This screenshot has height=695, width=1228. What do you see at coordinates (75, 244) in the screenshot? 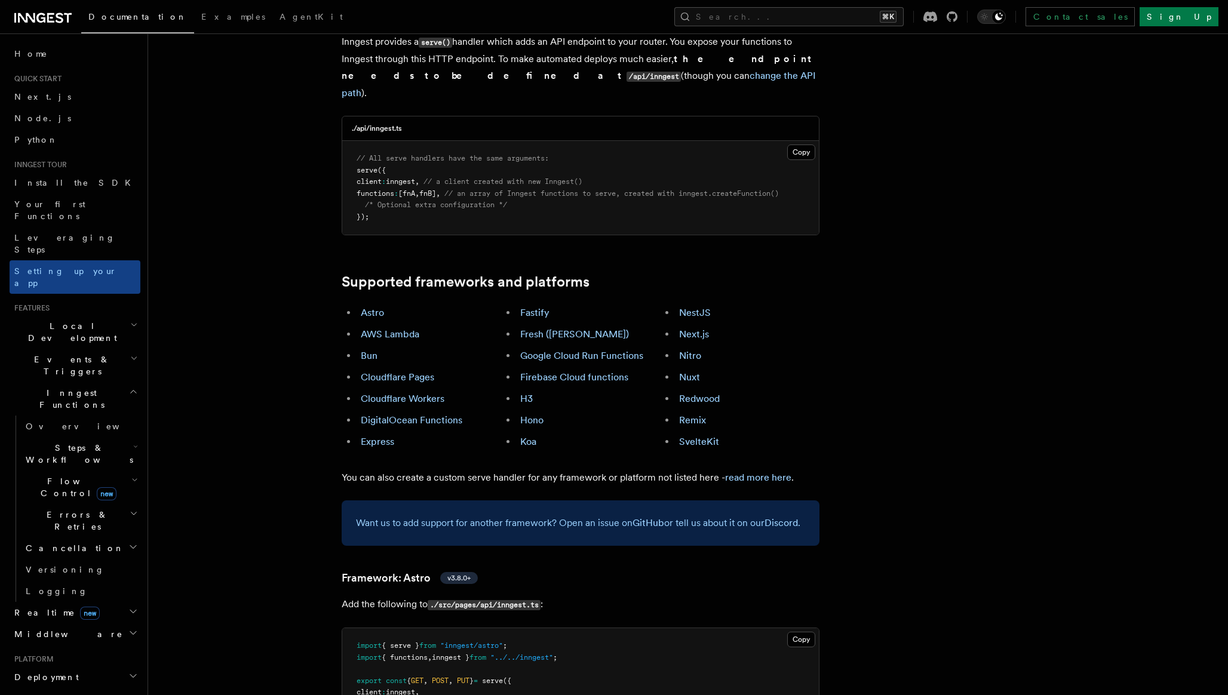
I see `a: Leveraging Steps` at bounding box center [75, 244].